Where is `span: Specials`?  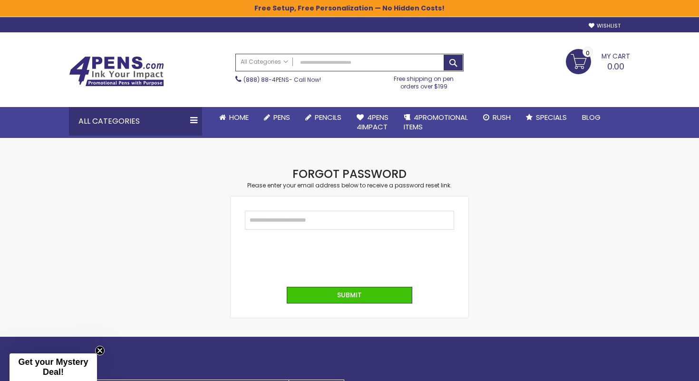 span: Specials is located at coordinates (551, 117).